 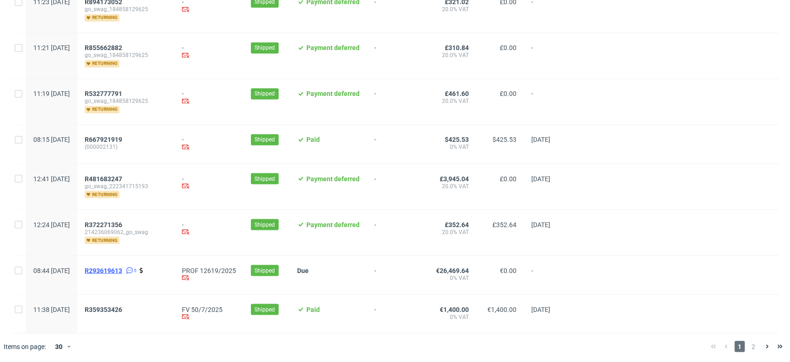 I want to click on a: R372271356, so click(x=104, y=224).